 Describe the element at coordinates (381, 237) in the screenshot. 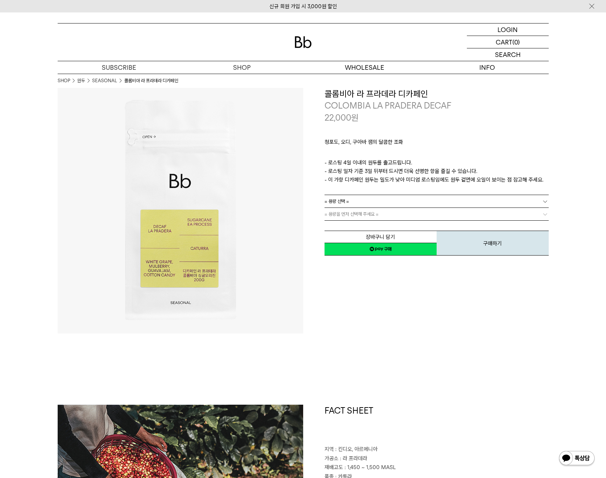

I see `button: 장바구니 담기` at that location.